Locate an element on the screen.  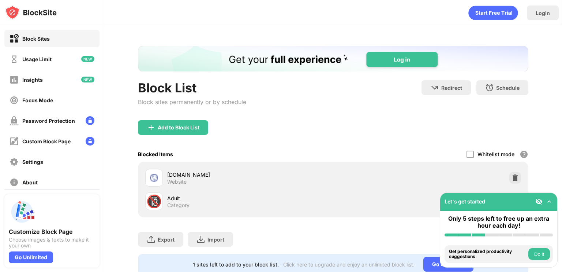
img: password-protection-off.svg is located at coordinates (14, 120).